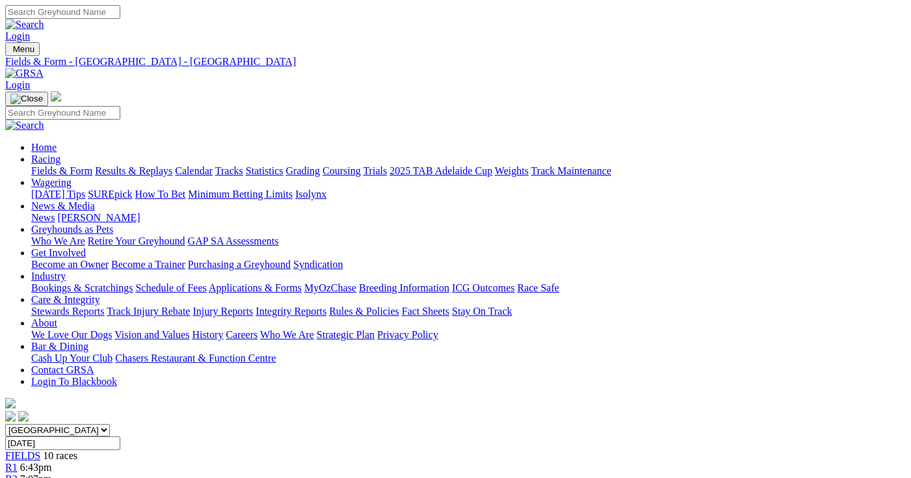 This screenshot has height=478, width=911. I want to click on div: News & Media, so click(468, 218).